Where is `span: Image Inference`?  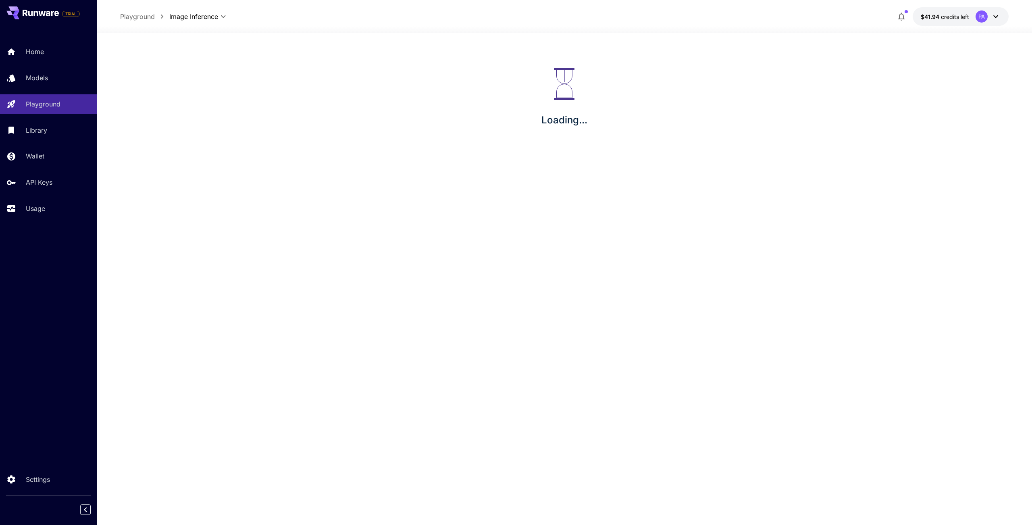
span: Image Inference is located at coordinates (193, 17).